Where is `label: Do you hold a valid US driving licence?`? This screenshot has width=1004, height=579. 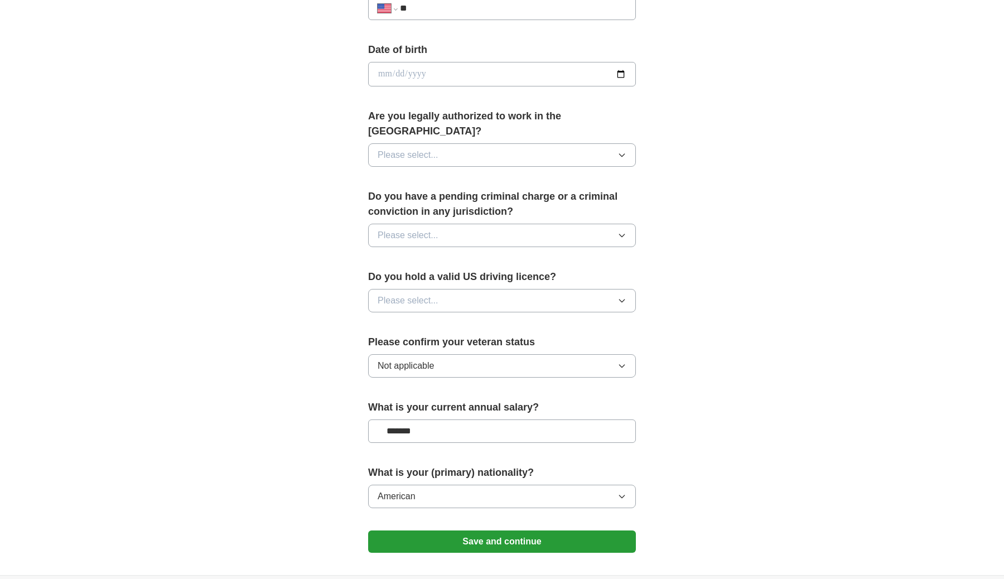
label: Do you hold a valid US driving licence? is located at coordinates (502, 277).